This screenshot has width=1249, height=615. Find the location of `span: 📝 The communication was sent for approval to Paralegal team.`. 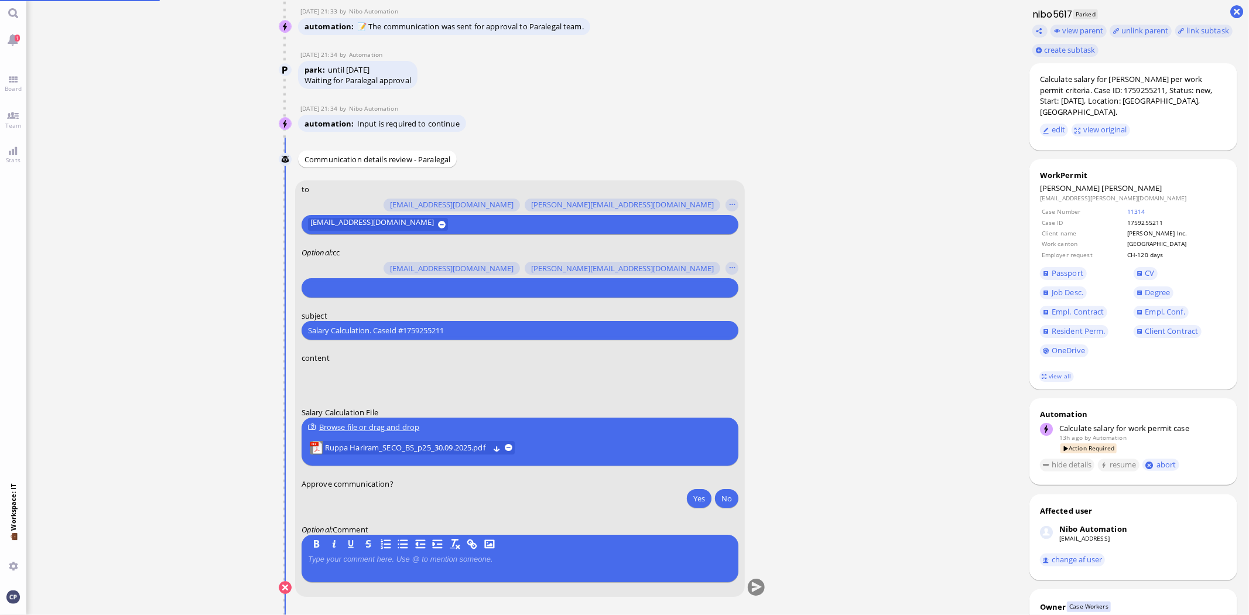

span: 📝 The communication was sent for approval to Paralegal team. is located at coordinates (470, 26).